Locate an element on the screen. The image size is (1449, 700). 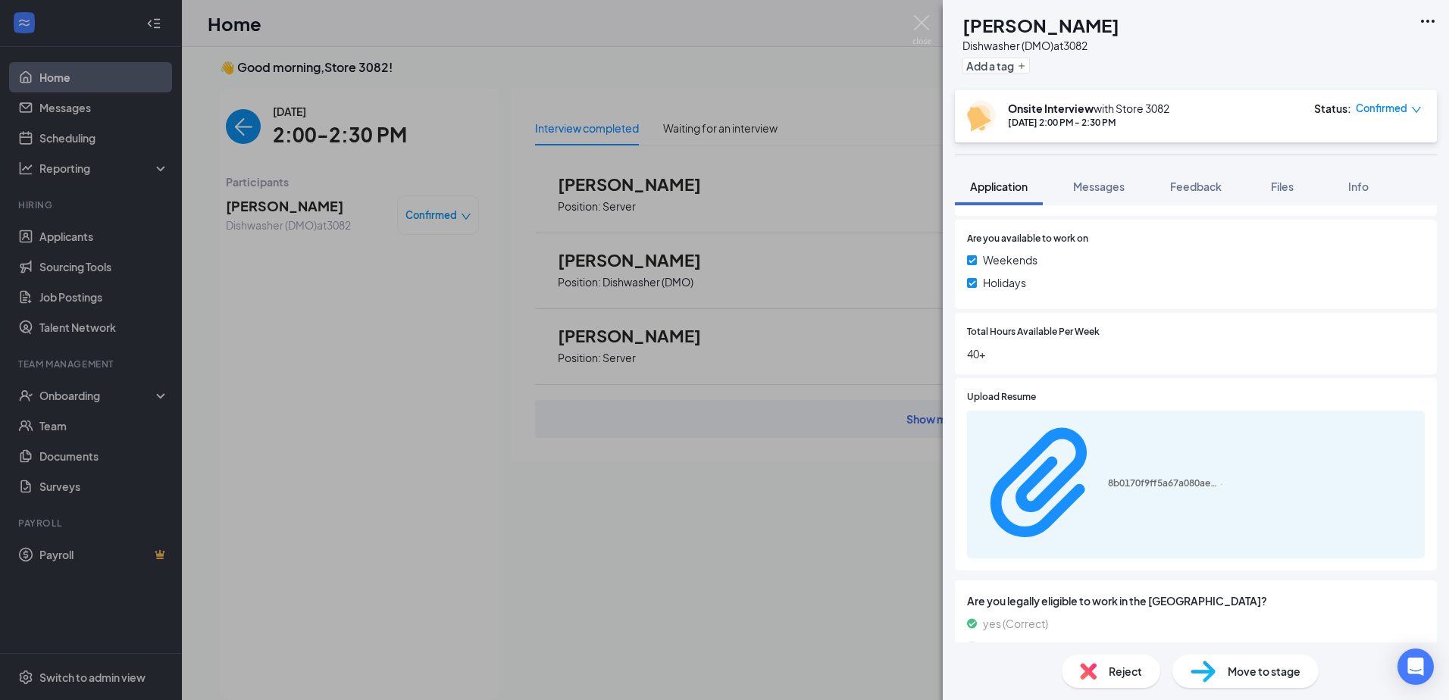
div: Open Intercom Messenger is located at coordinates (1416, 667).